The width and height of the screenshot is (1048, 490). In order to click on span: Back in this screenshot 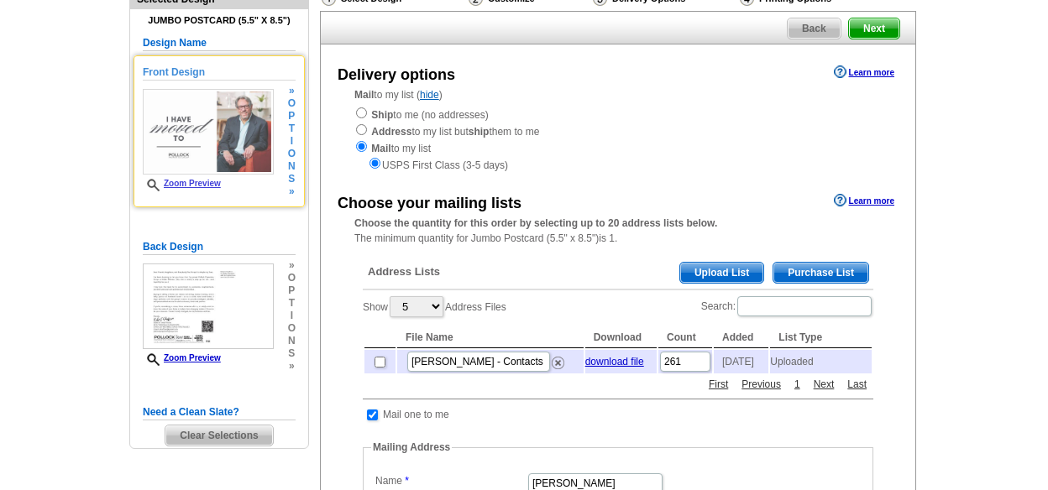, I will do `click(814, 29)`.